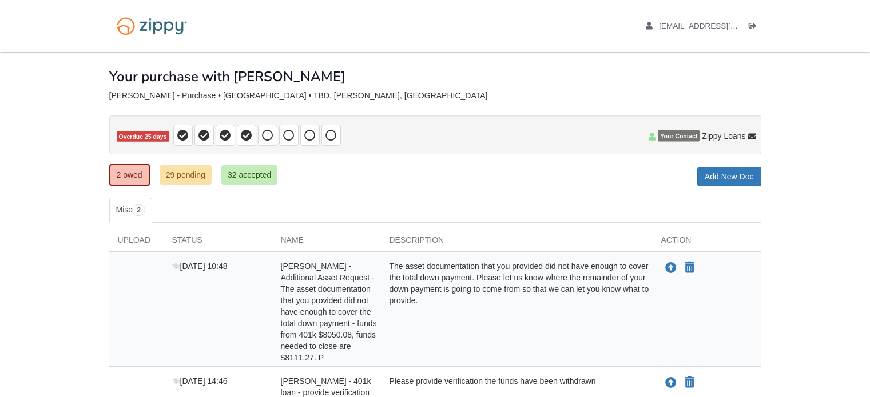 The height and width of the screenshot is (397, 870). What do you see at coordinates (185, 175) in the screenshot?
I see `a: 29 pending` at bounding box center [185, 175].